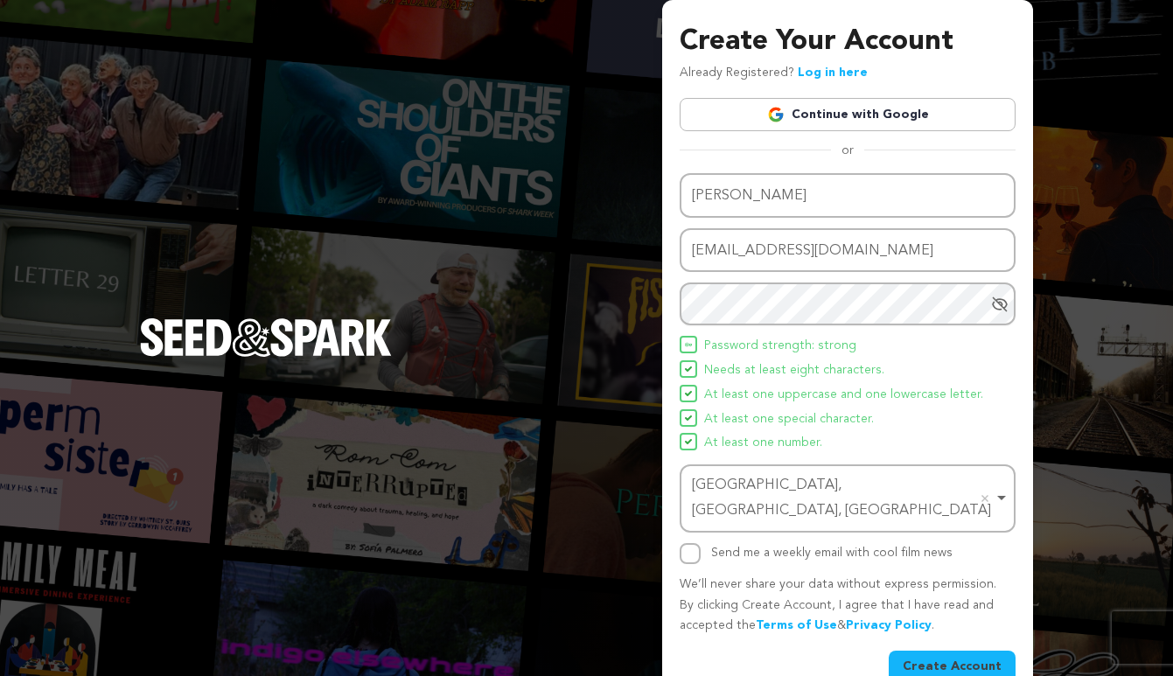 This screenshot has width=1173, height=676. What do you see at coordinates (1000, 304) in the screenshot?
I see `a: Hide Password` at bounding box center [1000, 304].